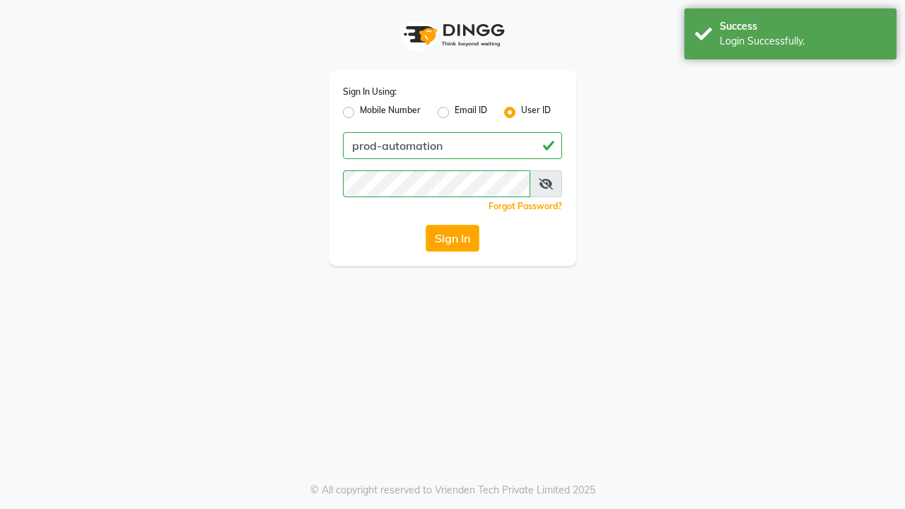  What do you see at coordinates (803, 26) in the screenshot?
I see `div: Success` at bounding box center [803, 26].